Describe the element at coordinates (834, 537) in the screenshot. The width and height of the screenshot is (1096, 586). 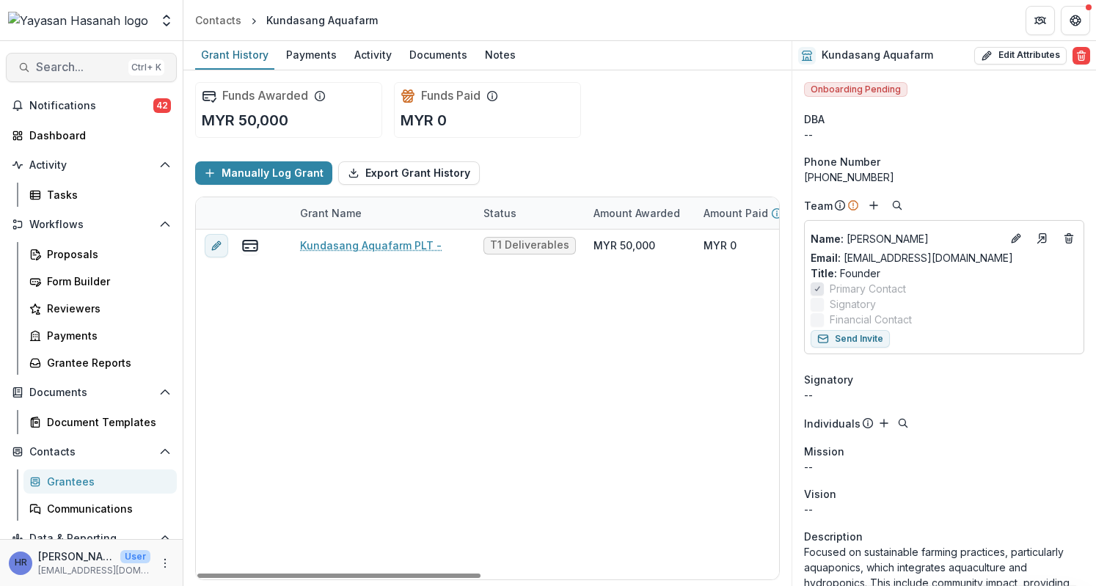
I see `span: Description` at that location.